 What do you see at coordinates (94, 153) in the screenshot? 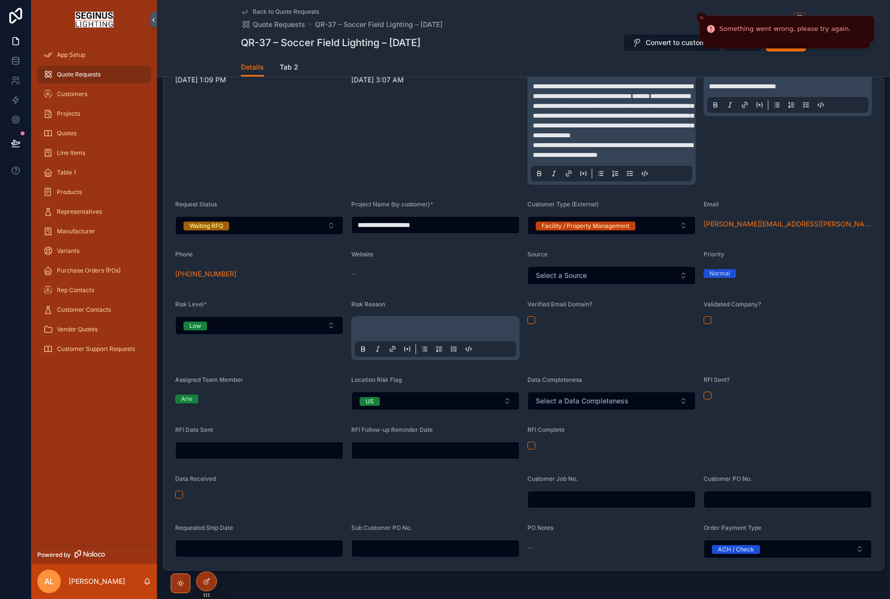
I see `a: Line Items` at bounding box center [94, 153].